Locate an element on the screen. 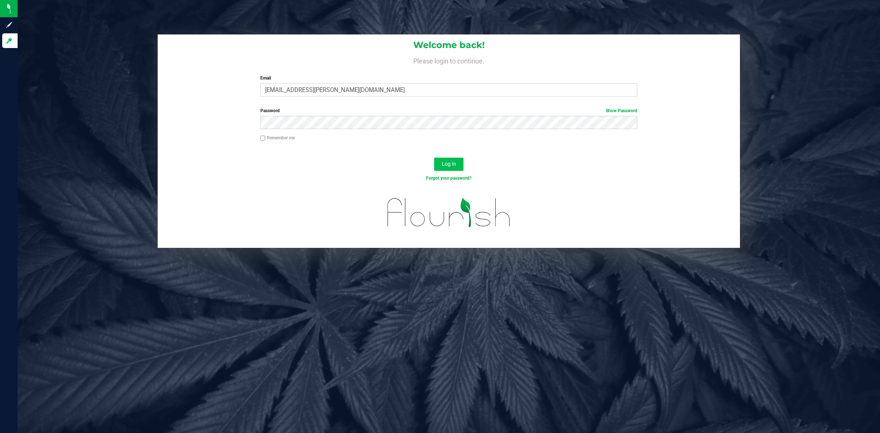 The image size is (880, 433). h4: Please login to continue. is located at coordinates (449, 60).